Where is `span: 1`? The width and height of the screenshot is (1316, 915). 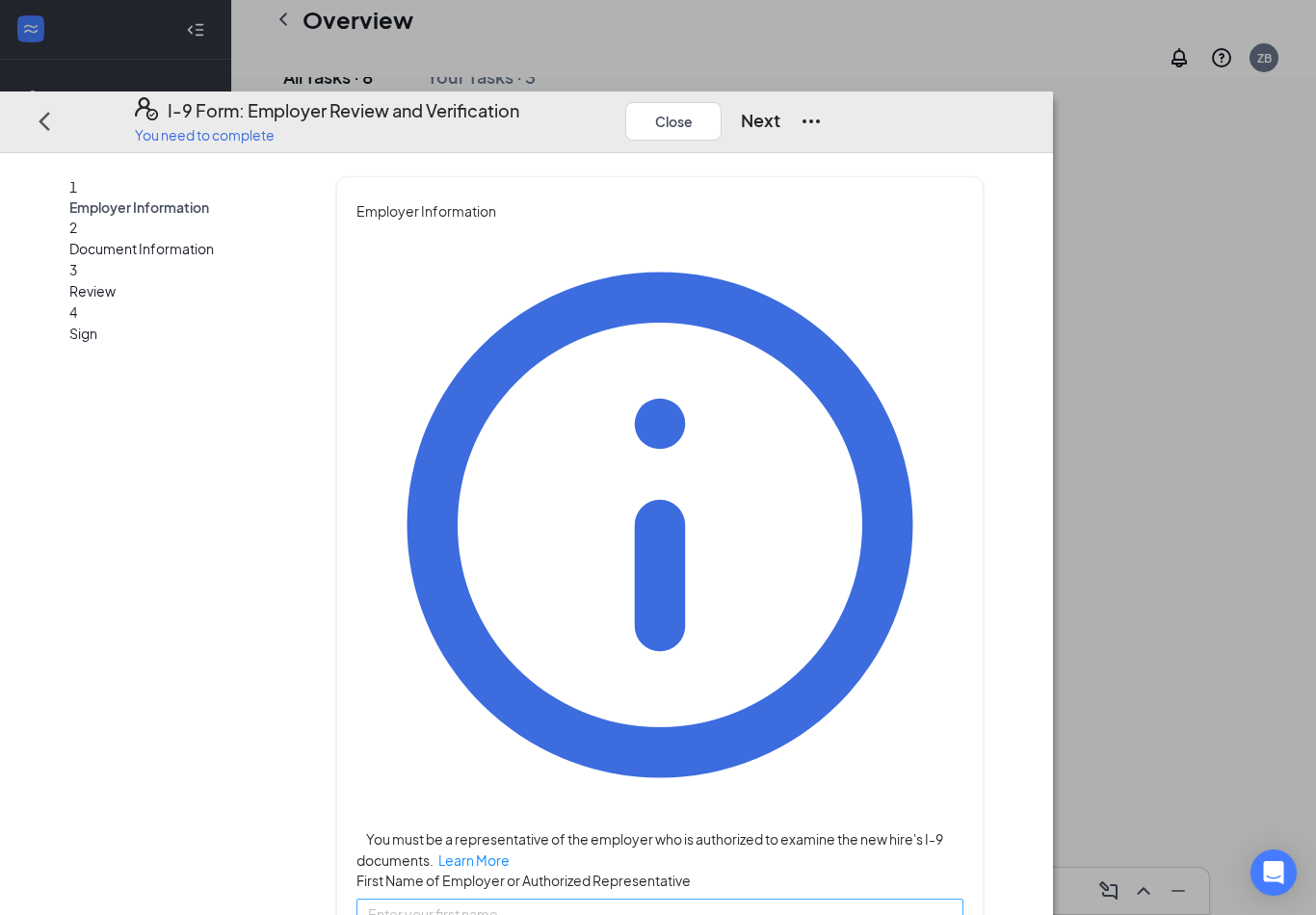 span: 1 is located at coordinates (73, 187).